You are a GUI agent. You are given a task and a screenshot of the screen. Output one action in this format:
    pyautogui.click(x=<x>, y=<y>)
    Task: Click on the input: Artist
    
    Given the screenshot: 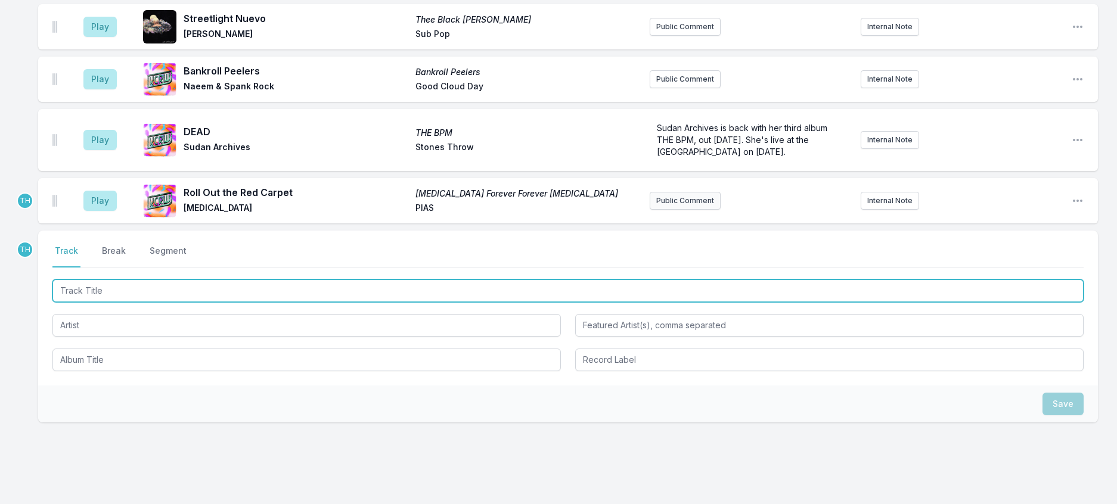 What is the action you would take?
    pyautogui.click(x=306, y=325)
    